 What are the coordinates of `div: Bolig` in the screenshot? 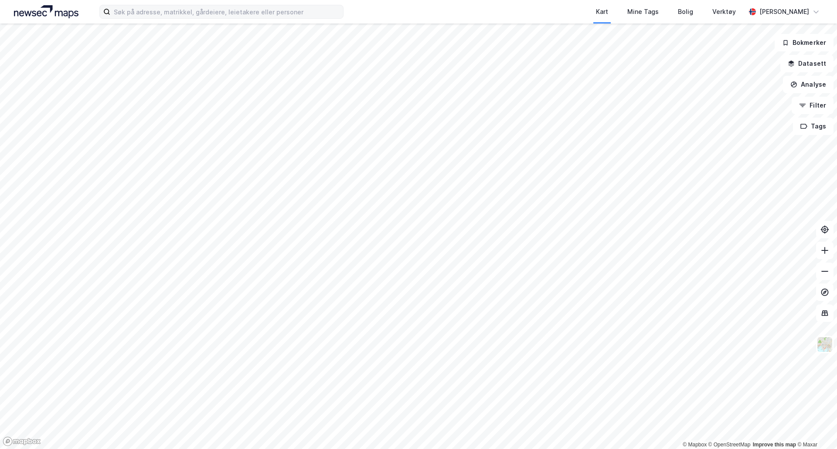 It's located at (685, 12).